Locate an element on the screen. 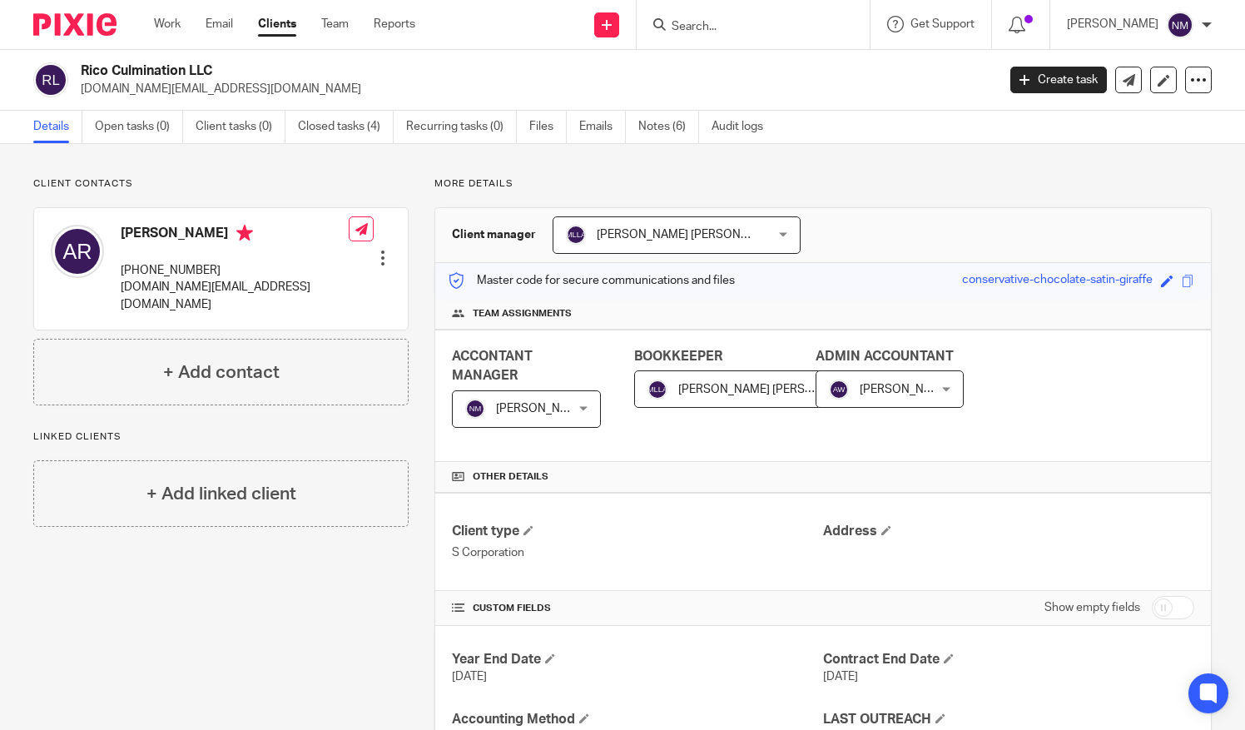 This screenshot has width=1245, height=730. p: Linked clients is located at coordinates (221, 437).